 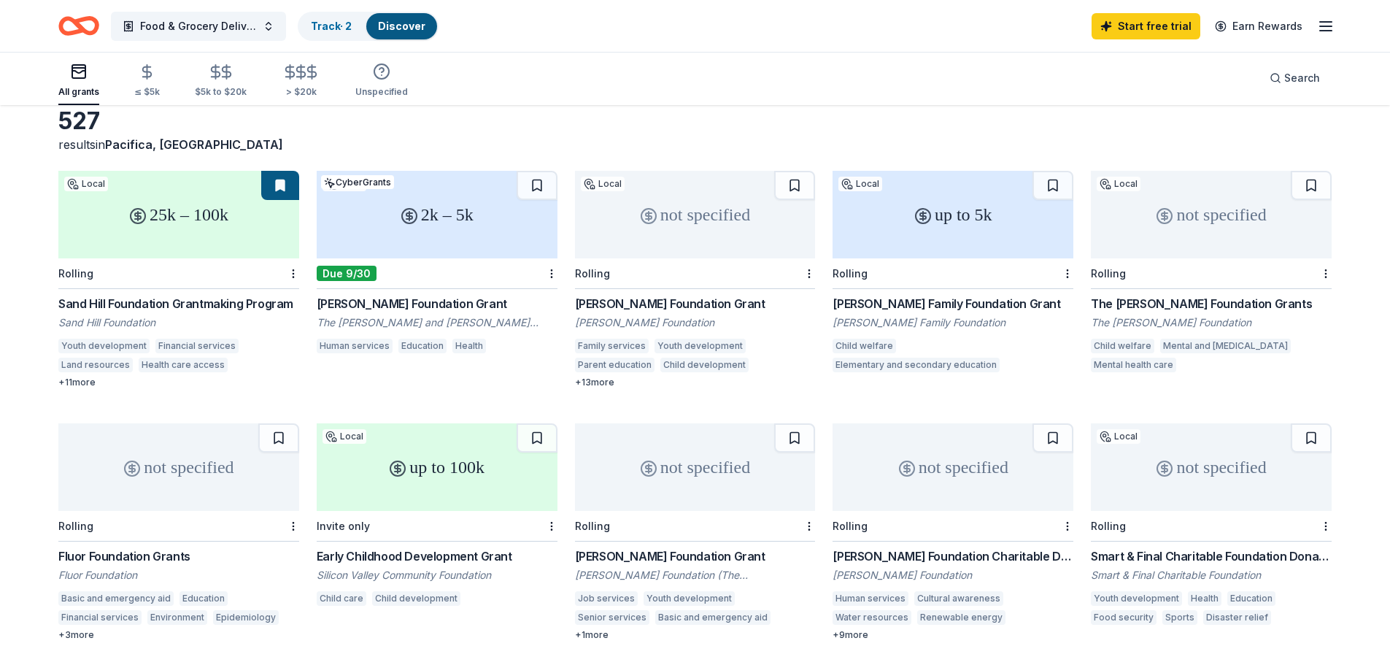 What do you see at coordinates (246, 618) in the screenshot?
I see `div: Epidemiology` at bounding box center [246, 618].